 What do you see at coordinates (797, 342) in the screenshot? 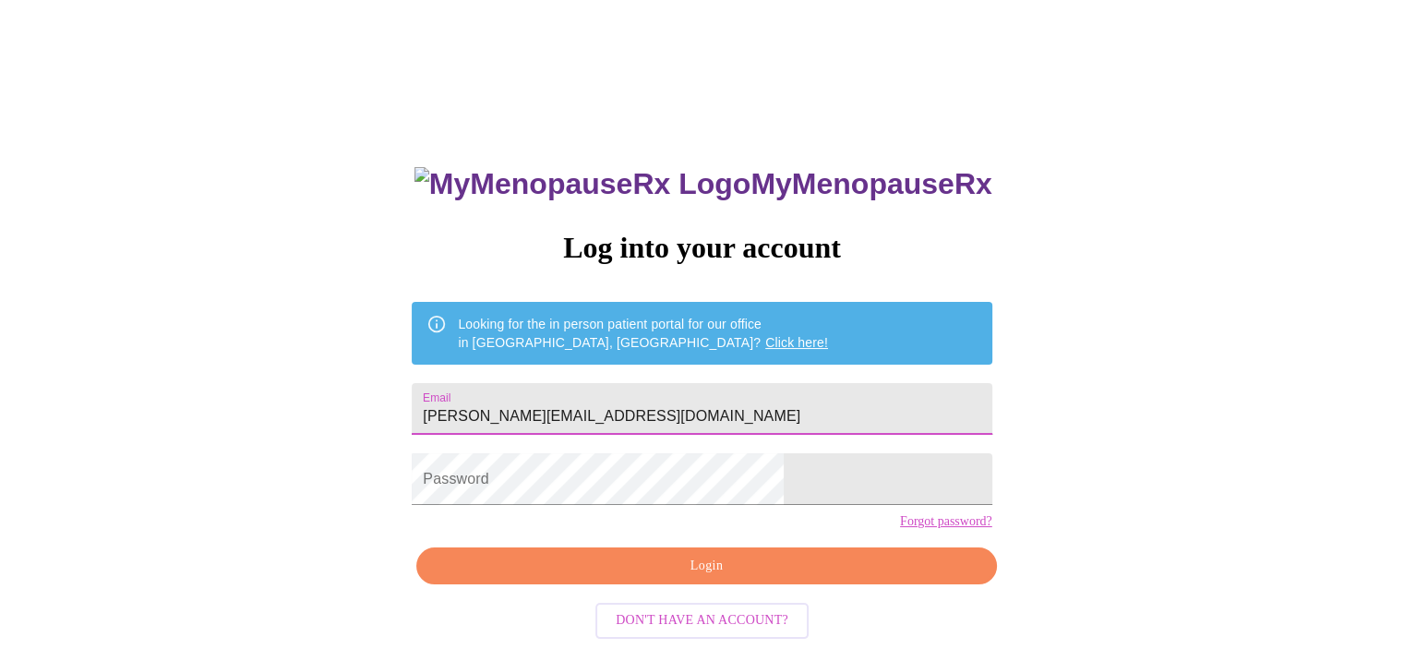
I see `a: Click here!` at bounding box center [797, 342].